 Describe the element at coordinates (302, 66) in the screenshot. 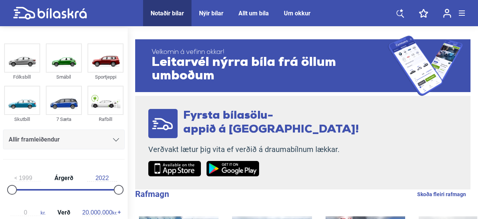

I see `a: Velkomin á vefinn okkar!Leitarvél nýrra bíla frá öllum umboðum` at that location.